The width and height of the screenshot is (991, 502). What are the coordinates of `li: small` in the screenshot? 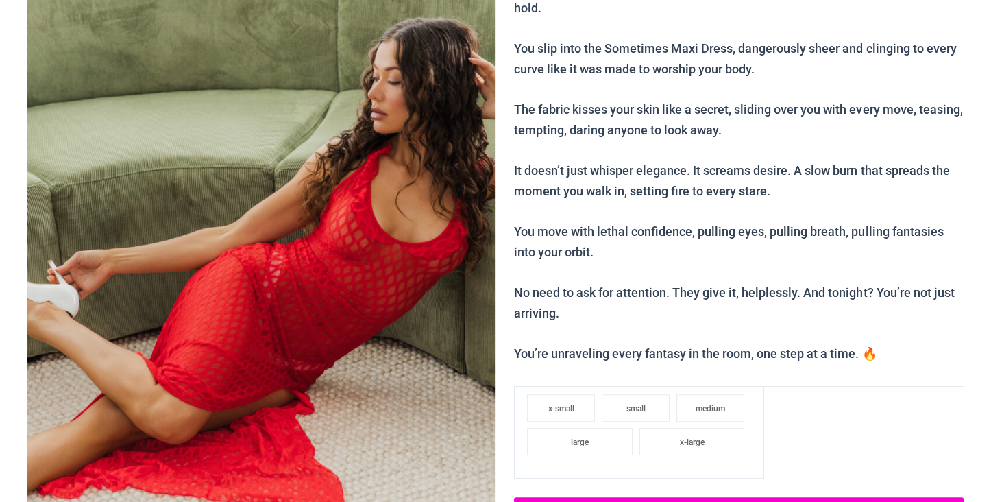 It's located at (635, 408).